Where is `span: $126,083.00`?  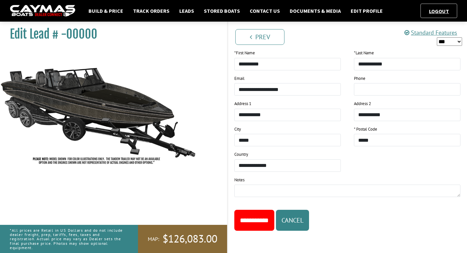 span: $126,083.00 is located at coordinates (190, 239).